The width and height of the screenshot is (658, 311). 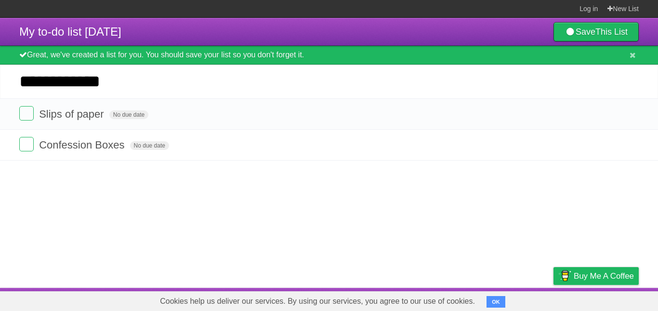 What do you see at coordinates (519, 299) in the screenshot?
I see `a: Terms` at bounding box center [519, 299].